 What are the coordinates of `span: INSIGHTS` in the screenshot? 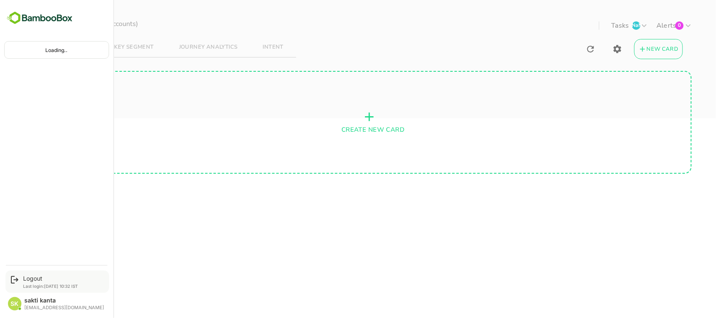 It's located at (46, 47).